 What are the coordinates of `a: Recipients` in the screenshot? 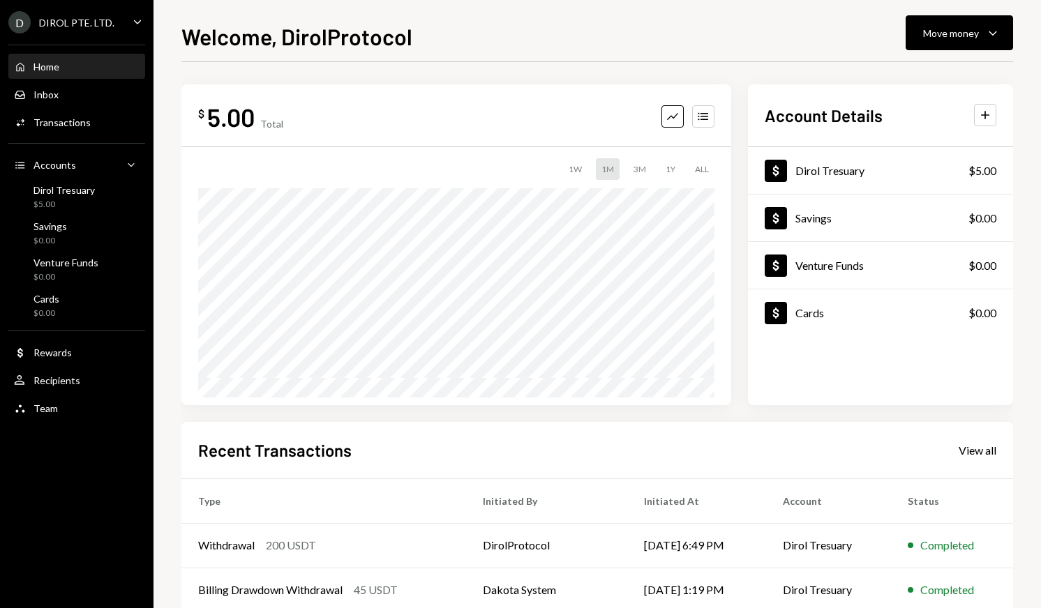 It's located at (77, 380).